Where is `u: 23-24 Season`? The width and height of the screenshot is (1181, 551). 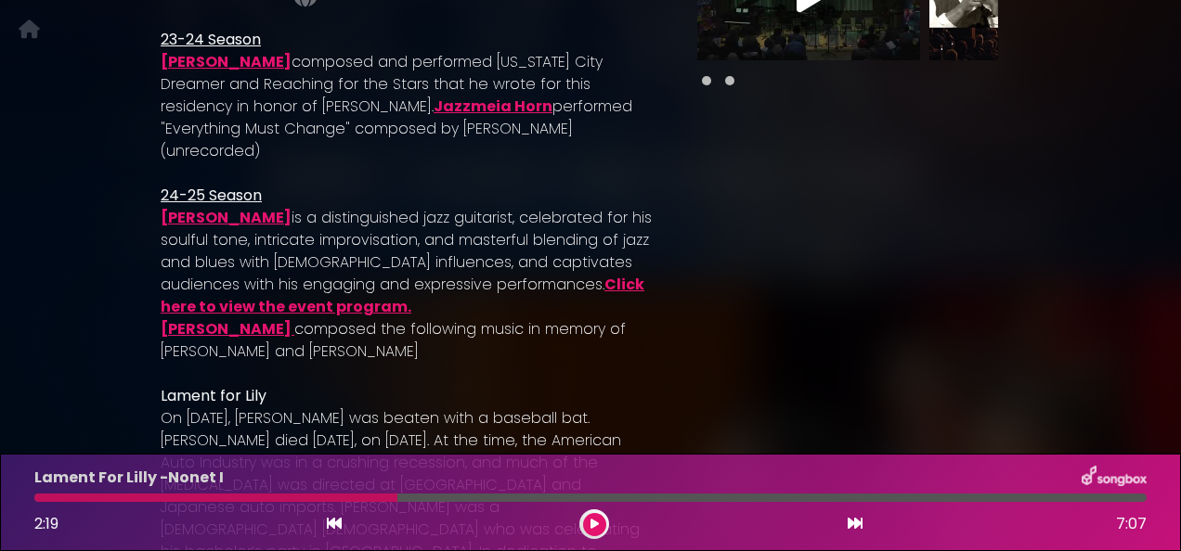 u: 23-24 Season is located at coordinates (211, 39).